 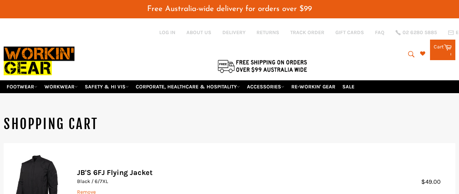 I want to click on a: RE-WORKIN' GEAR, so click(x=314, y=87).